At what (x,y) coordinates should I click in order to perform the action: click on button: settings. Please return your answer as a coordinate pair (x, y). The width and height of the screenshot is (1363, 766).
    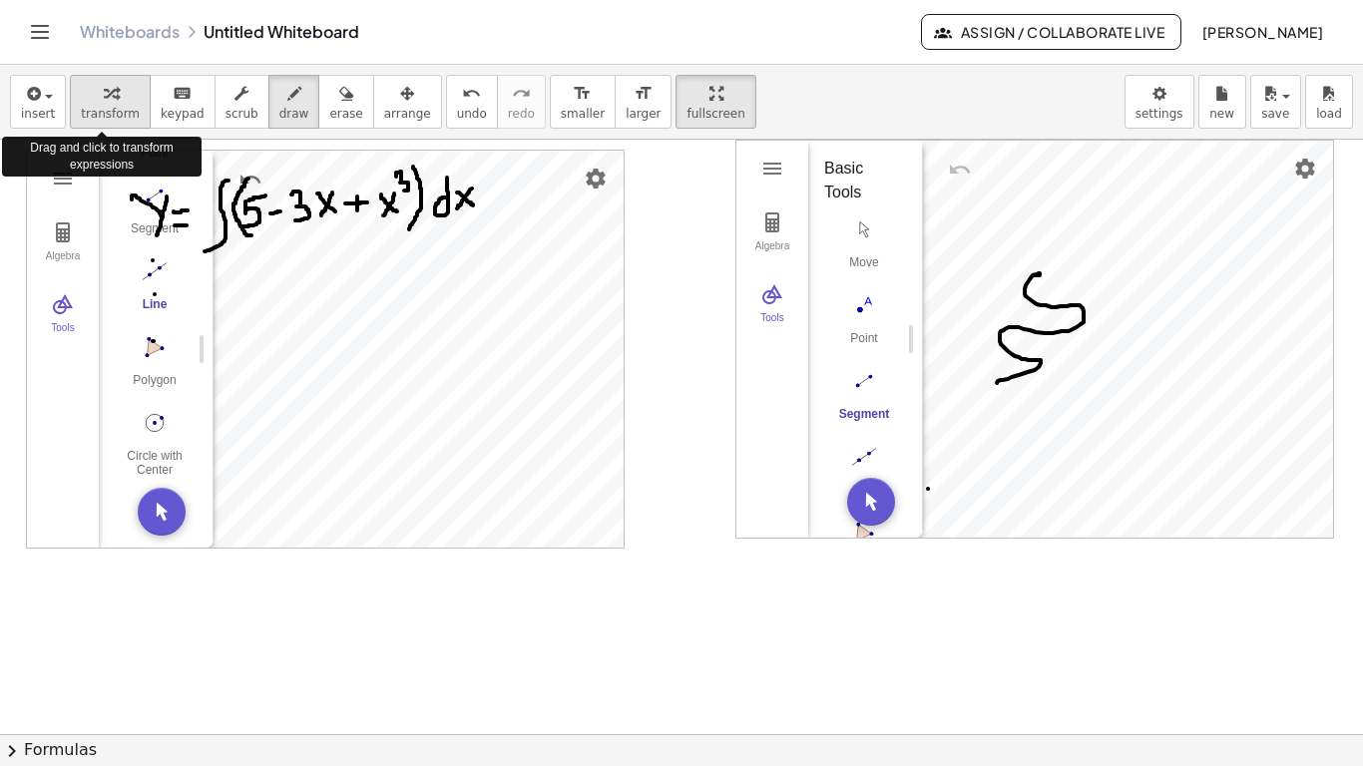
    Looking at the image, I should click on (1159, 102).